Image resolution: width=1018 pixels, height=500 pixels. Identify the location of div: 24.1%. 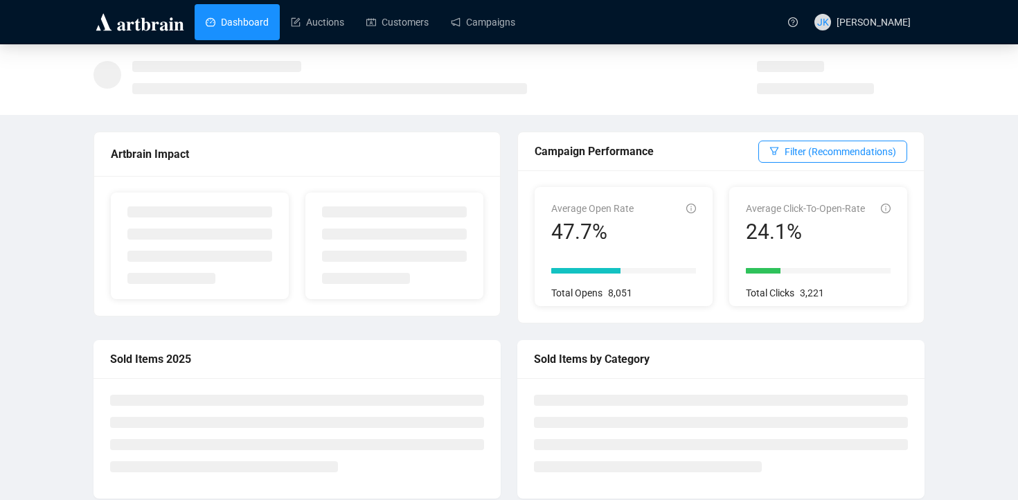
(805, 232).